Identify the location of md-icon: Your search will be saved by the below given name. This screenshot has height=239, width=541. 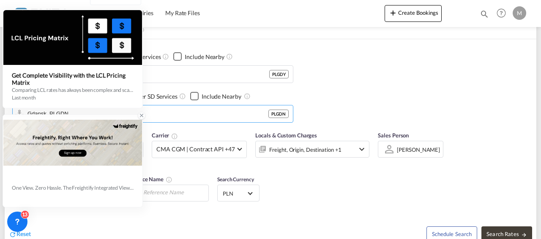
(169, 180).